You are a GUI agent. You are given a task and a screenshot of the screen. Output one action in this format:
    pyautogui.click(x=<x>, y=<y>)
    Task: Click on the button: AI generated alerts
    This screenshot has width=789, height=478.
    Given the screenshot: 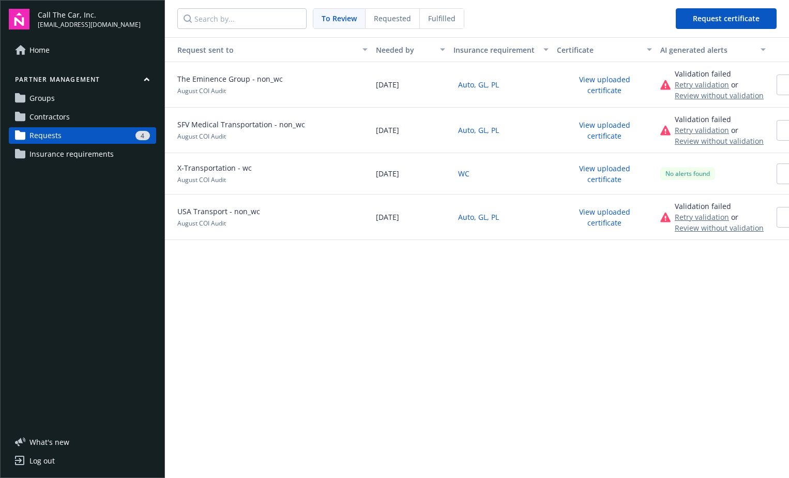 What is the action you would take?
    pyautogui.click(x=713, y=50)
    